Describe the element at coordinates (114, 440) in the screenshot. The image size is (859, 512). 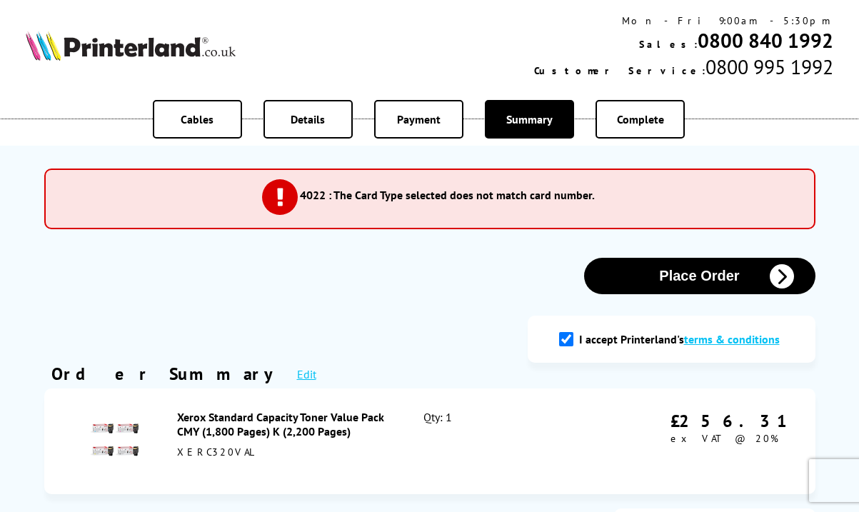
I see `img: Xerox Standard Capacity Toner Value Pack CMY (1,800 Pages) K (2,200 Pages)` at that location.